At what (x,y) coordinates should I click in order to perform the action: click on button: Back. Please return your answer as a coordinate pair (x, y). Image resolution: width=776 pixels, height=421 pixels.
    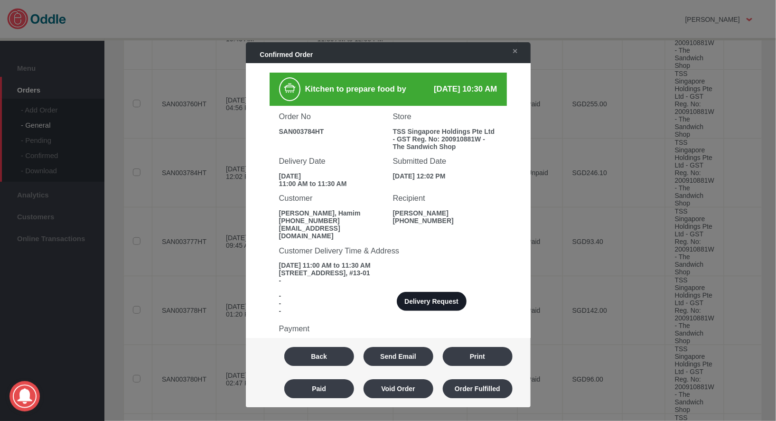
    Looking at the image, I should click on (319, 357).